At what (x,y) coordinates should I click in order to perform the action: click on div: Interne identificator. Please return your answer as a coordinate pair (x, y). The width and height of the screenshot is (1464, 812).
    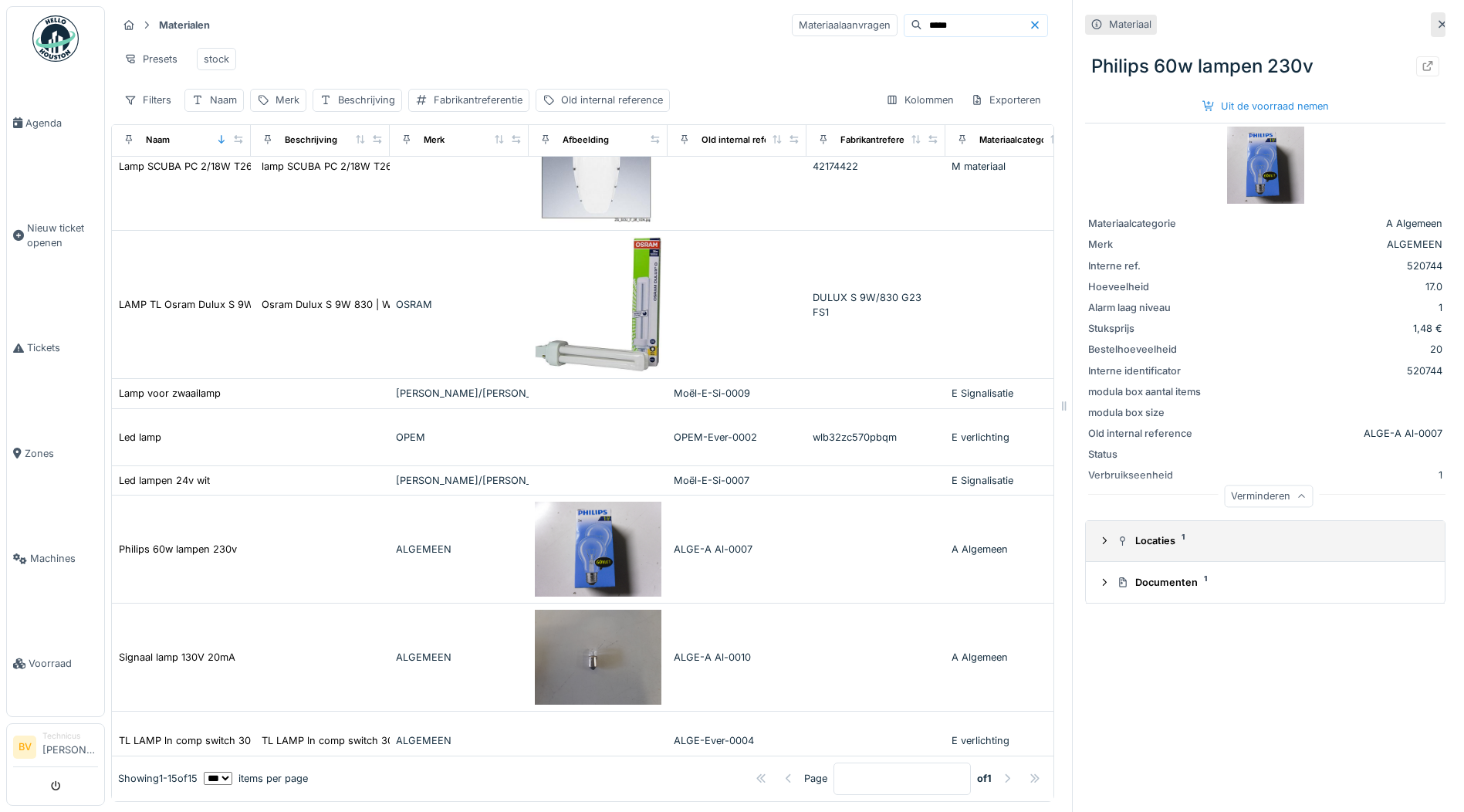
    Looking at the image, I should click on (1146, 370).